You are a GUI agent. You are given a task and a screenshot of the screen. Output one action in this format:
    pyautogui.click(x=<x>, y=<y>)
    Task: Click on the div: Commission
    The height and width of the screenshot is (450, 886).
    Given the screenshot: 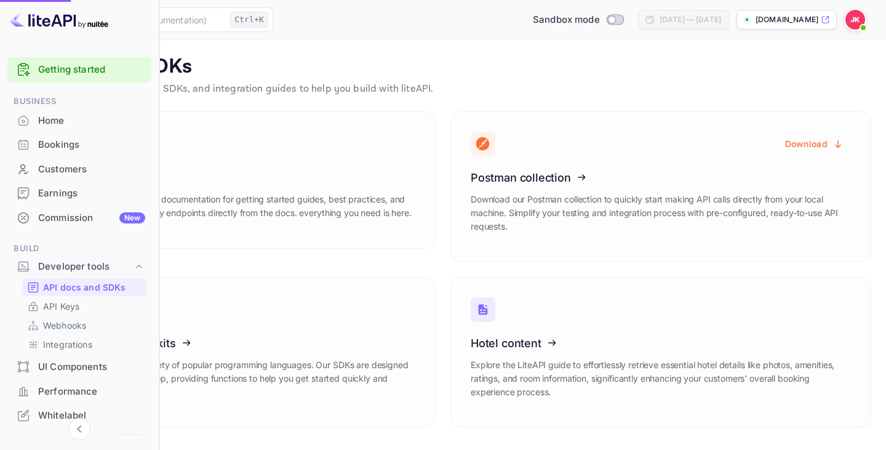 What is the action you would take?
    pyautogui.click(x=92, y=218)
    